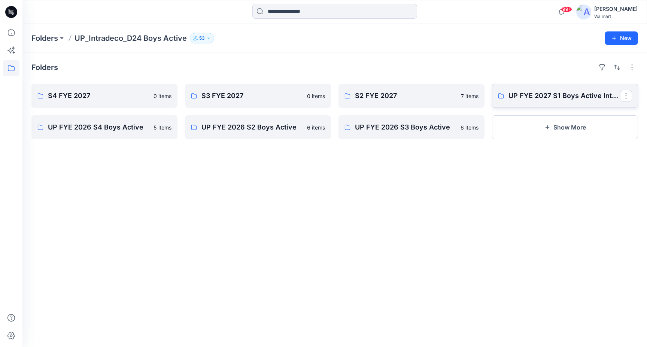 The image size is (647, 347). I want to click on span: 99+, so click(567, 9).